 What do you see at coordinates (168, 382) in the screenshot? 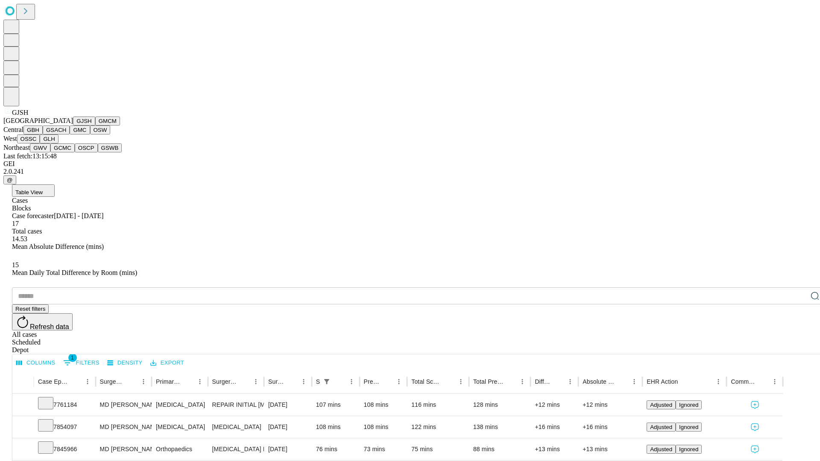
I see `div: Primary Service` at bounding box center [168, 382].